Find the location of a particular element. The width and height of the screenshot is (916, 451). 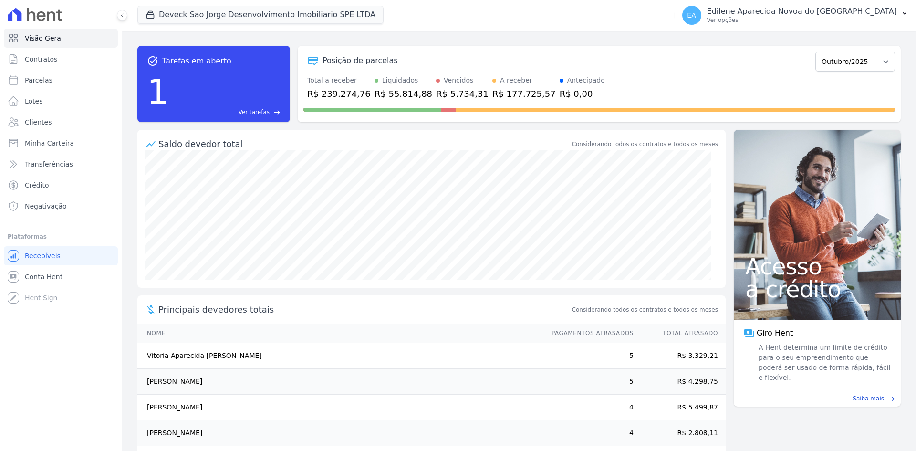

div: R$ 55.814,88 is located at coordinates (403, 94).